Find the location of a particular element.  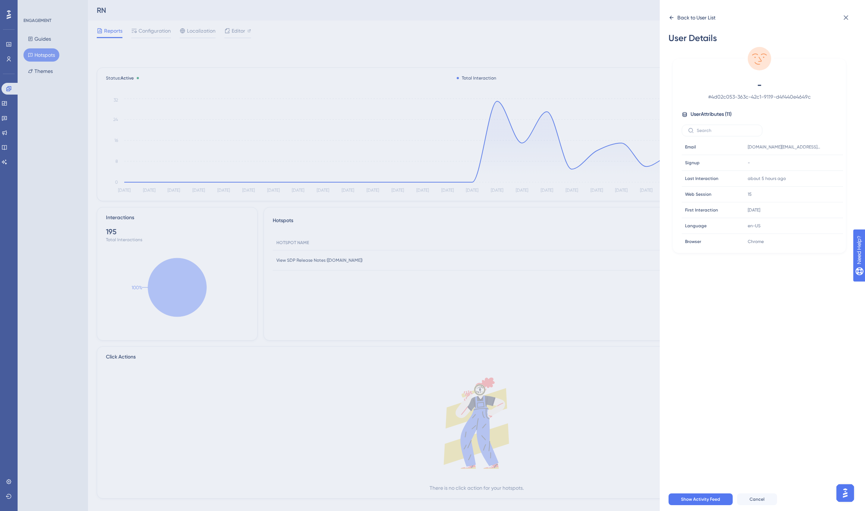

img: launcher-image-alternative-text is located at coordinates (11, 11).